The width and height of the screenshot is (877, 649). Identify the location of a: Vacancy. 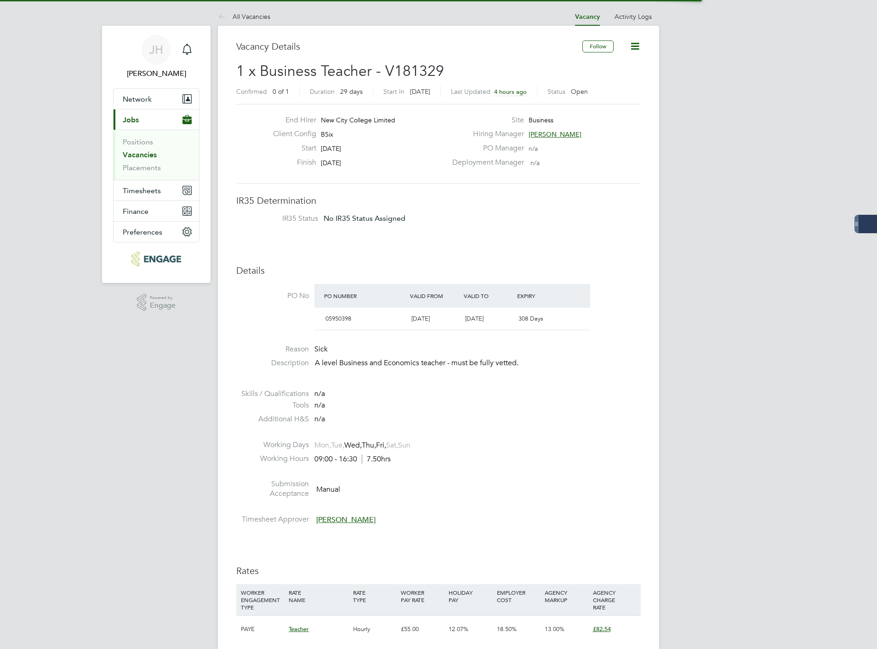
(587, 17).